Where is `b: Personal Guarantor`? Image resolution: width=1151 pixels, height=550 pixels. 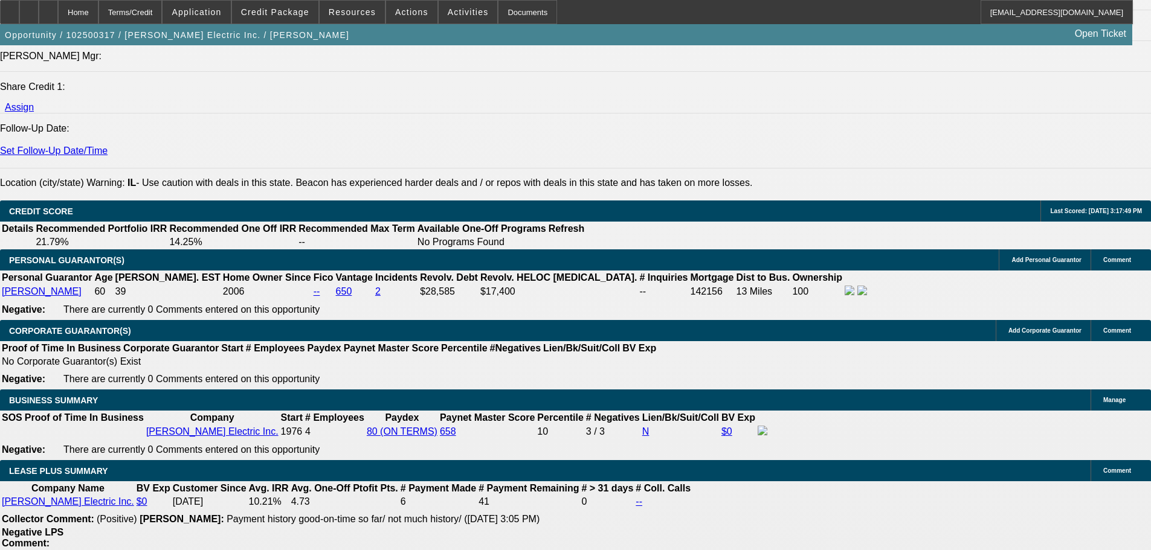
b: Personal Guarantor is located at coordinates (47, 277).